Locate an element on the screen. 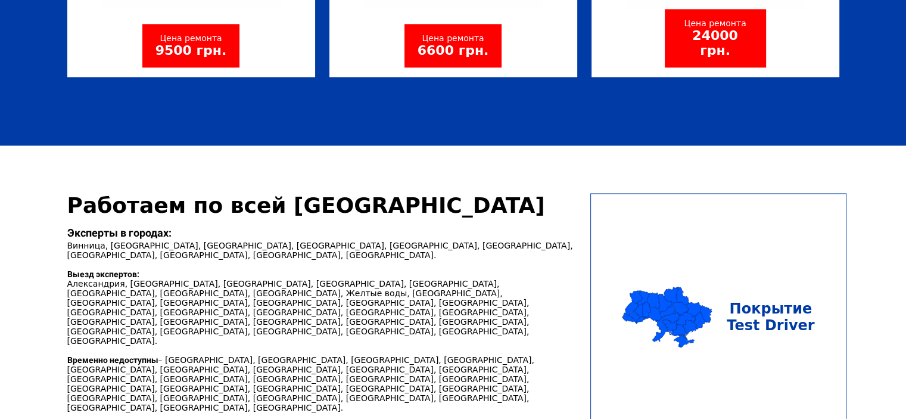 This screenshot has height=419, width=906. strong: Временно недоступны is located at coordinates (113, 360).